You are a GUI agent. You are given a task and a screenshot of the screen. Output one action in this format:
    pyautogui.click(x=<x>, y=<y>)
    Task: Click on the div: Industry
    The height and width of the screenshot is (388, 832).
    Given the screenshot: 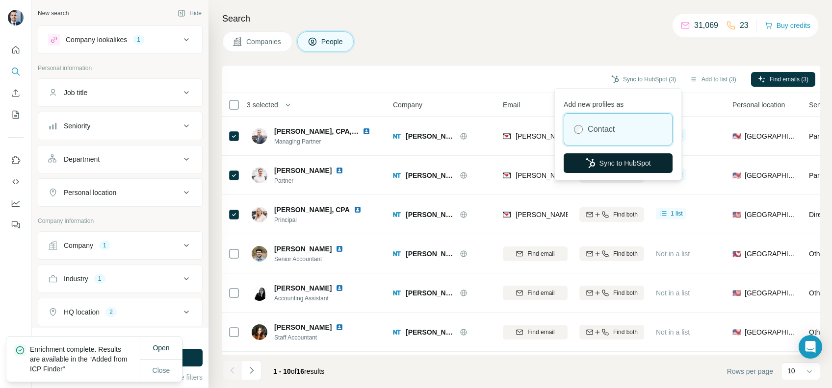 What is the action you would take?
    pyautogui.click(x=76, y=279)
    